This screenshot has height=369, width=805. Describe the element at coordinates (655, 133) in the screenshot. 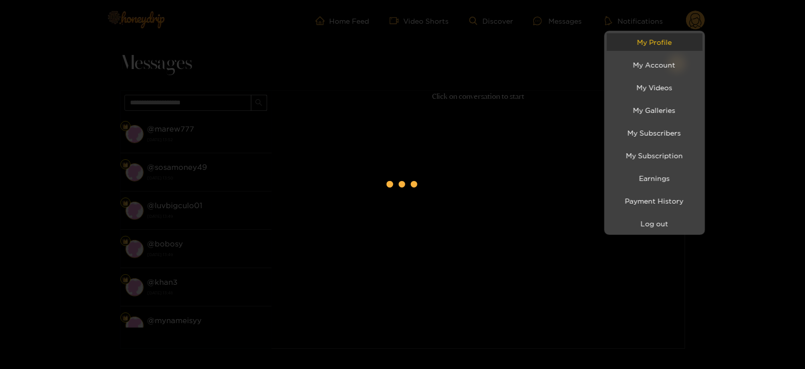

I see `a: My Subscribers` at that location.